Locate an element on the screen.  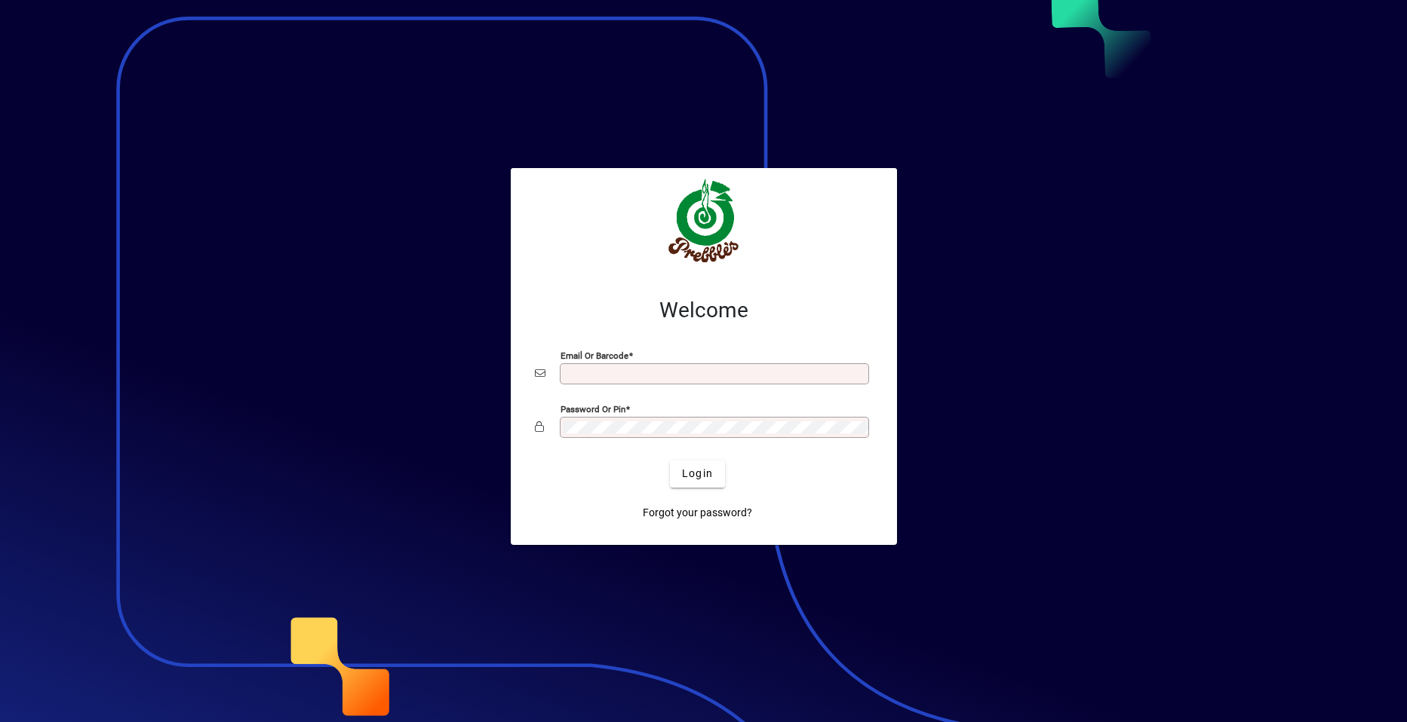
span: Login is located at coordinates (697, 474).